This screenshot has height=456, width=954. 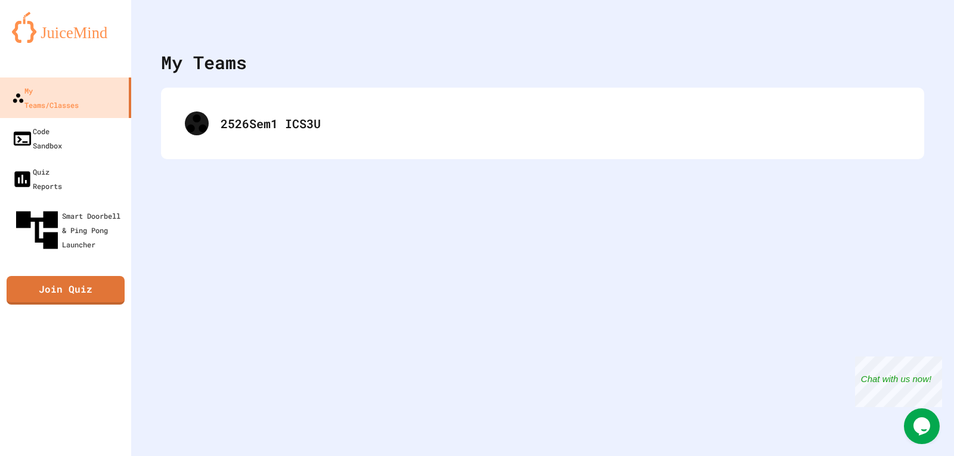 What do you see at coordinates (69, 230) in the screenshot?
I see `div: Smart Doorbell & Ping Pong Launcher` at bounding box center [69, 230].